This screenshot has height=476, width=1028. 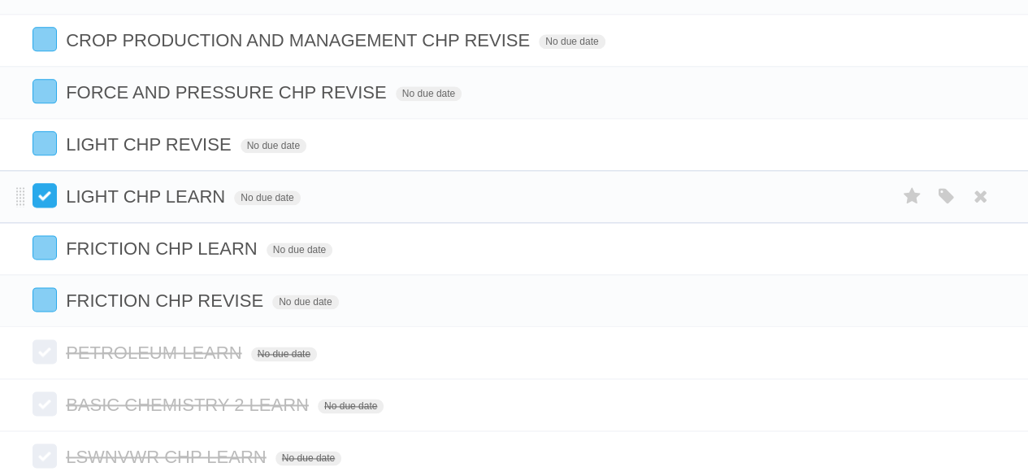 I want to click on span: FRICTION CHP REVISE, so click(x=167, y=300).